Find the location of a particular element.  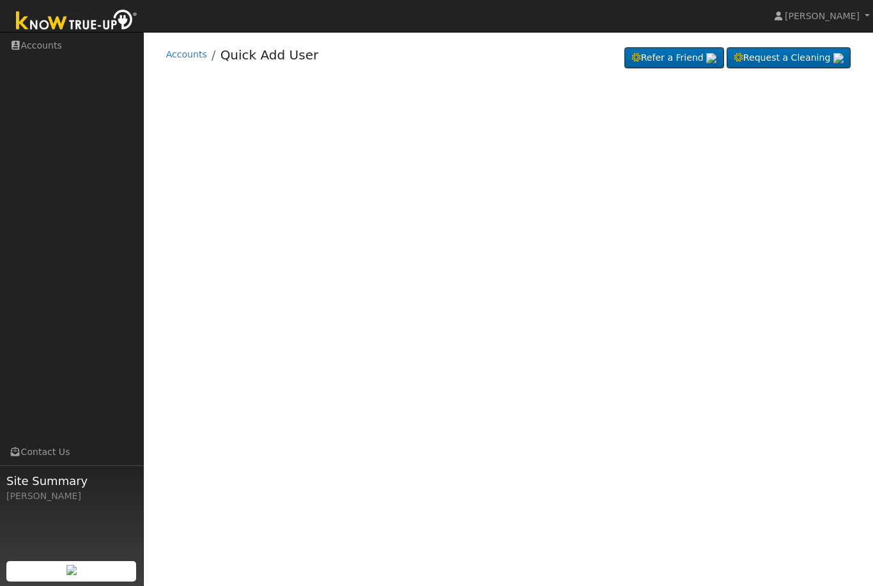

a: Request a Cleaning is located at coordinates (788, 58).